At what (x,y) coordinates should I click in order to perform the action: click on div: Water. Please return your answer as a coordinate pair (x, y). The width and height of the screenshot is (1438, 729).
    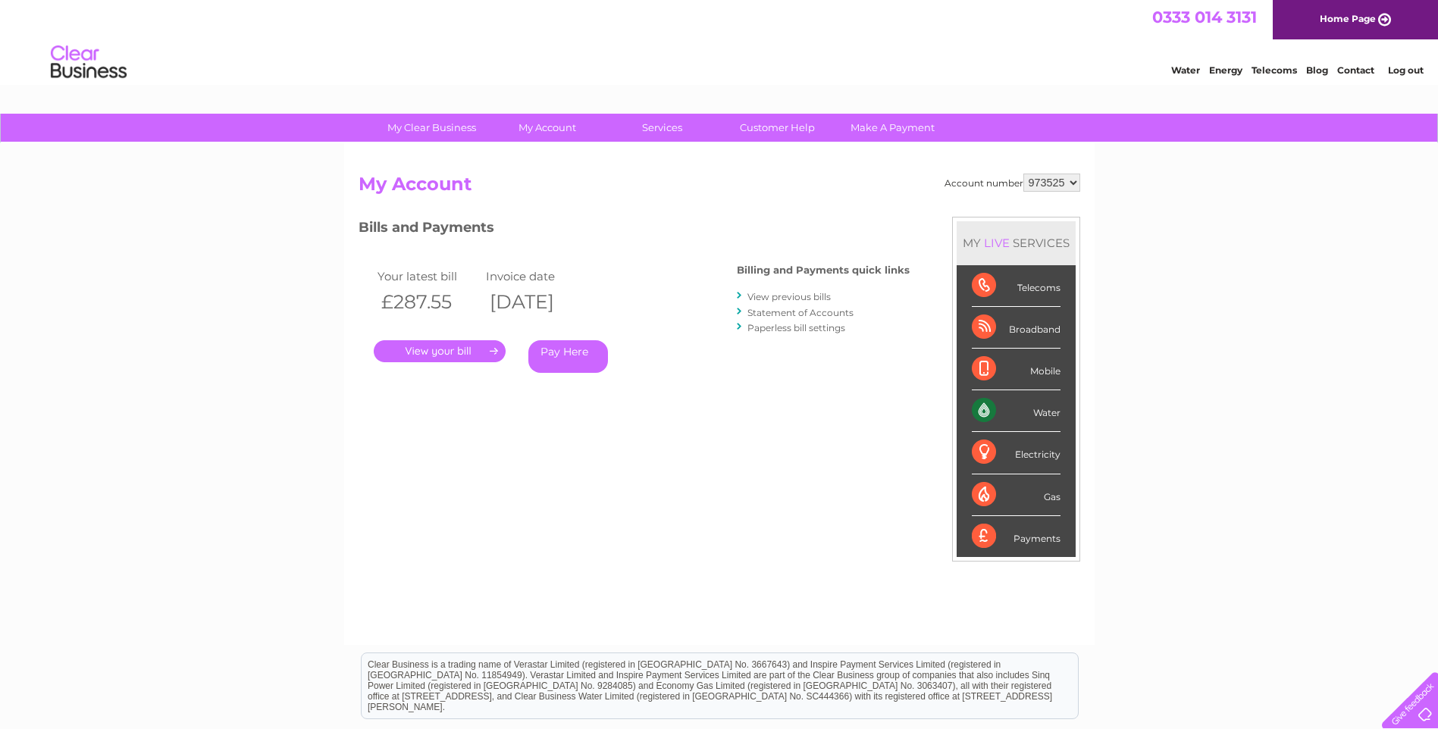
    Looking at the image, I should click on (1016, 411).